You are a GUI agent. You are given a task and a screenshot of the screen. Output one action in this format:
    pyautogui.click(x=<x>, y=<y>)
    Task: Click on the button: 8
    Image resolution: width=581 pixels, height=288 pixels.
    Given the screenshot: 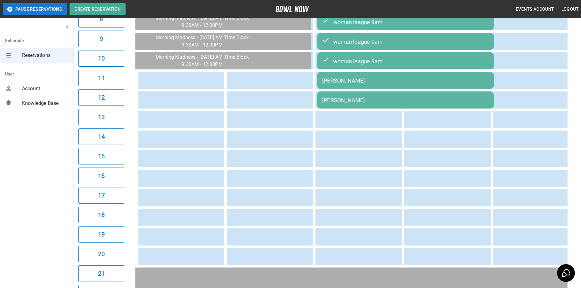 What is the action you would take?
    pyautogui.click(x=101, y=19)
    